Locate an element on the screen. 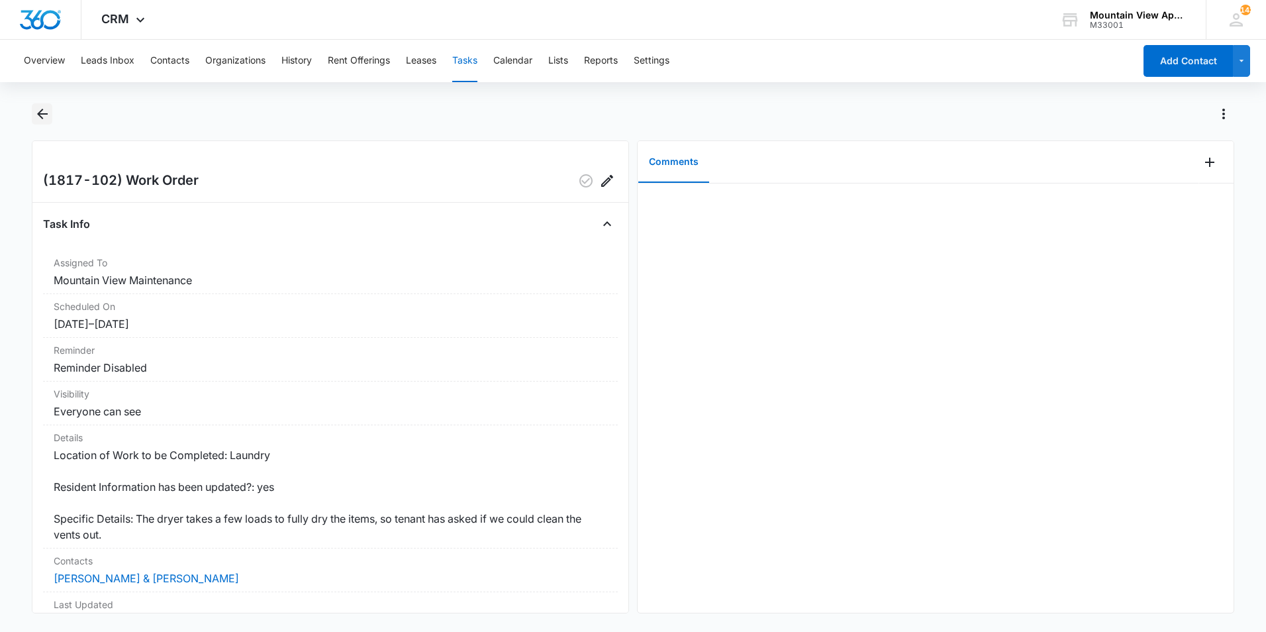 The height and width of the screenshot is (632, 1266). dt: Assigned To is located at coordinates (330, 262).